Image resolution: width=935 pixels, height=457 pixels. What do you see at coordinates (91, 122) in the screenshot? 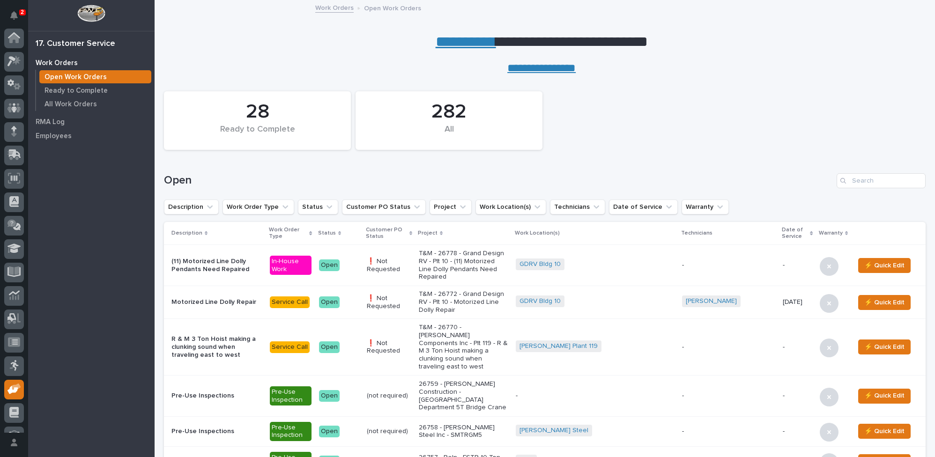
I see `a: RMA Log` at bounding box center [91, 122].